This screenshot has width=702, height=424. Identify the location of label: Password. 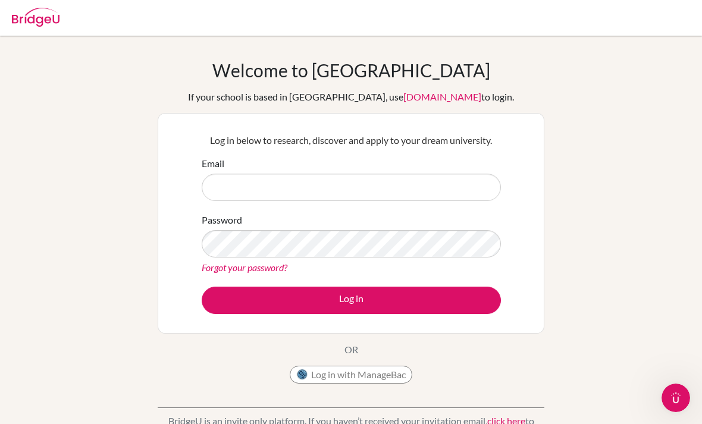
(222, 220).